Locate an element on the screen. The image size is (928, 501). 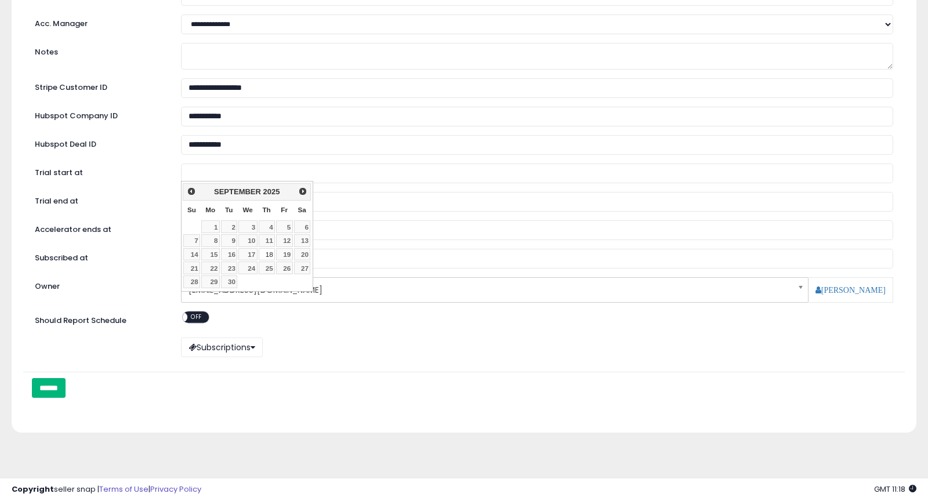
a: 30 is located at coordinates (229, 282).